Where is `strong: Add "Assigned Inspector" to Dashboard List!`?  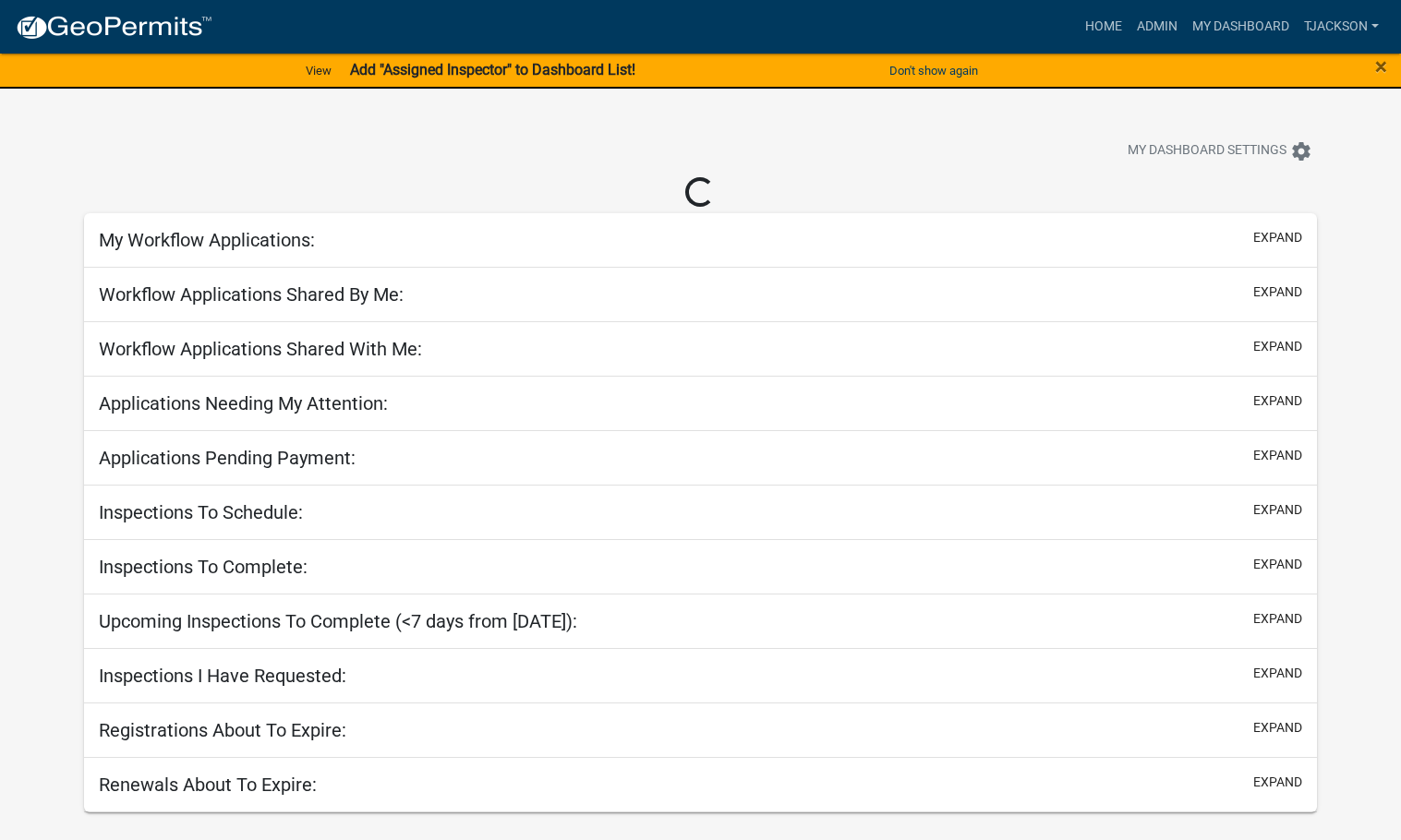
strong: Add "Assigned Inspector" to Dashboard List! is located at coordinates (492, 69).